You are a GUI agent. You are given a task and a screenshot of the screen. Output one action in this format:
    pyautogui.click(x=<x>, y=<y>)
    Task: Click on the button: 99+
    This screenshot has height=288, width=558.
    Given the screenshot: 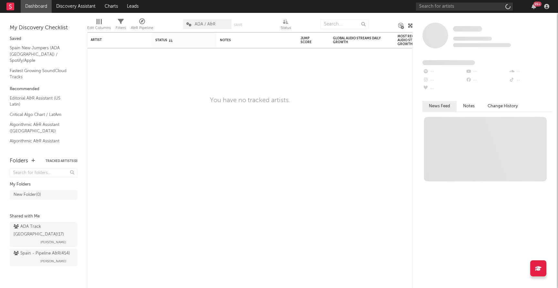 What is the action you would take?
    pyautogui.click(x=533, y=6)
    